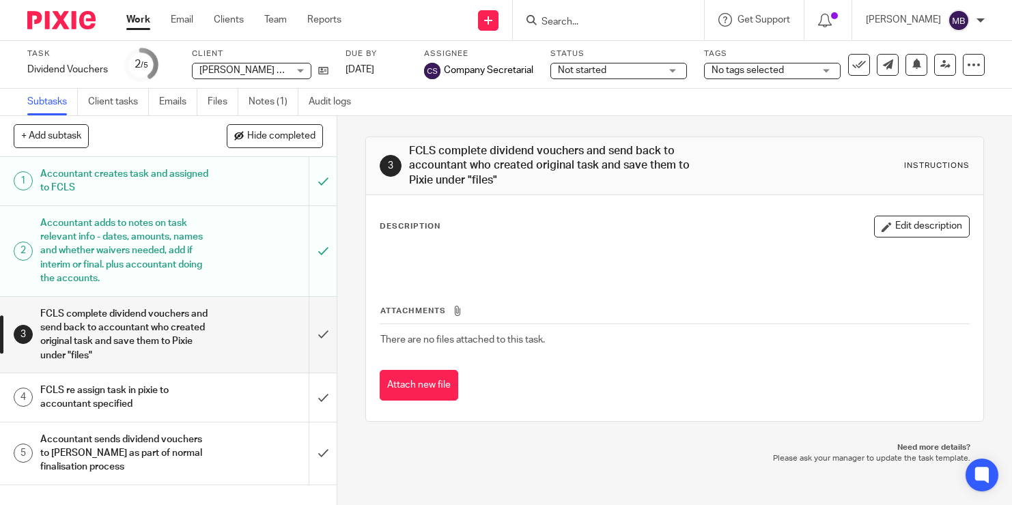  Describe the element at coordinates (324, 20) in the screenshot. I see `a: Reports` at that location.